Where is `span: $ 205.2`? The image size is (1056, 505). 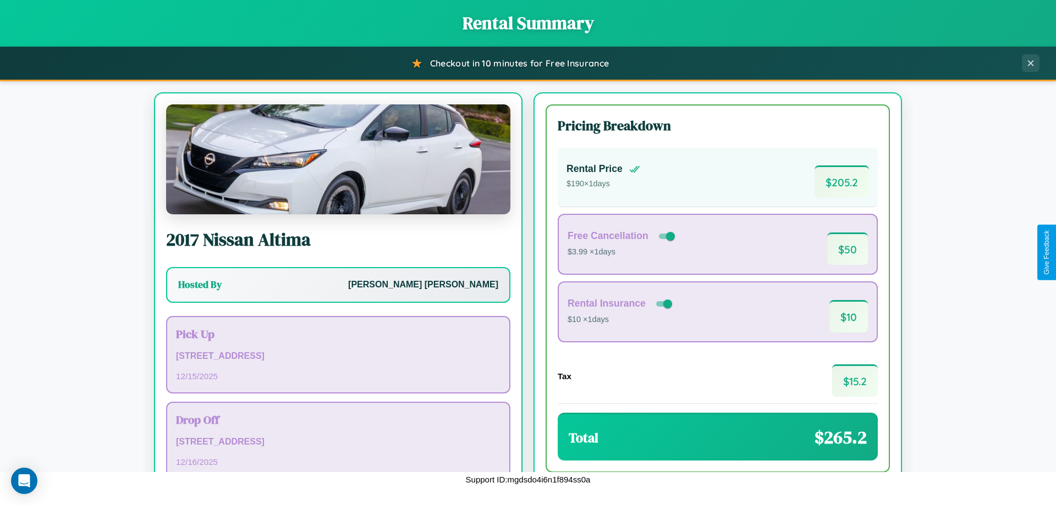
span: $ 205.2 is located at coordinates (842, 182).